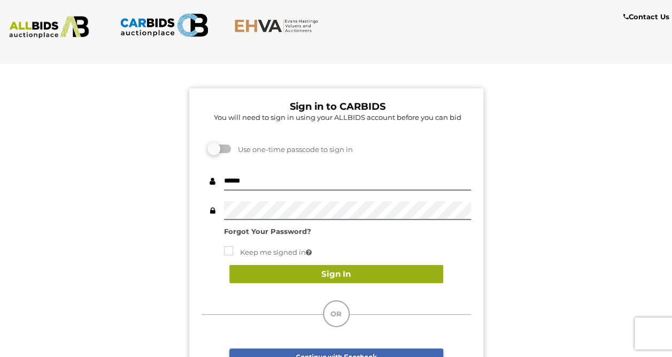  I want to click on b: Sign in to CARBIDS, so click(337, 106).